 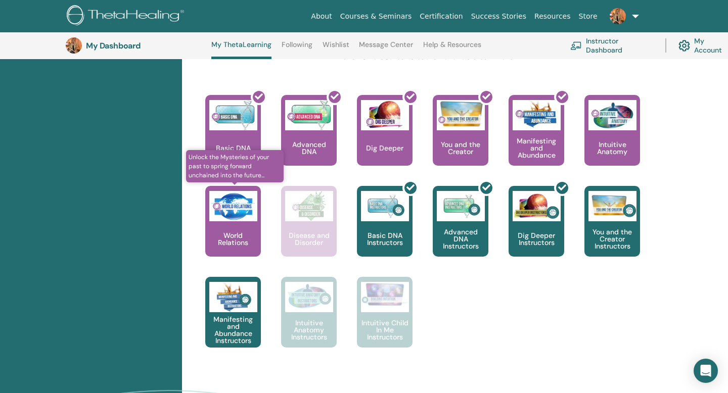 I want to click on a: Store, so click(x=588, y=16).